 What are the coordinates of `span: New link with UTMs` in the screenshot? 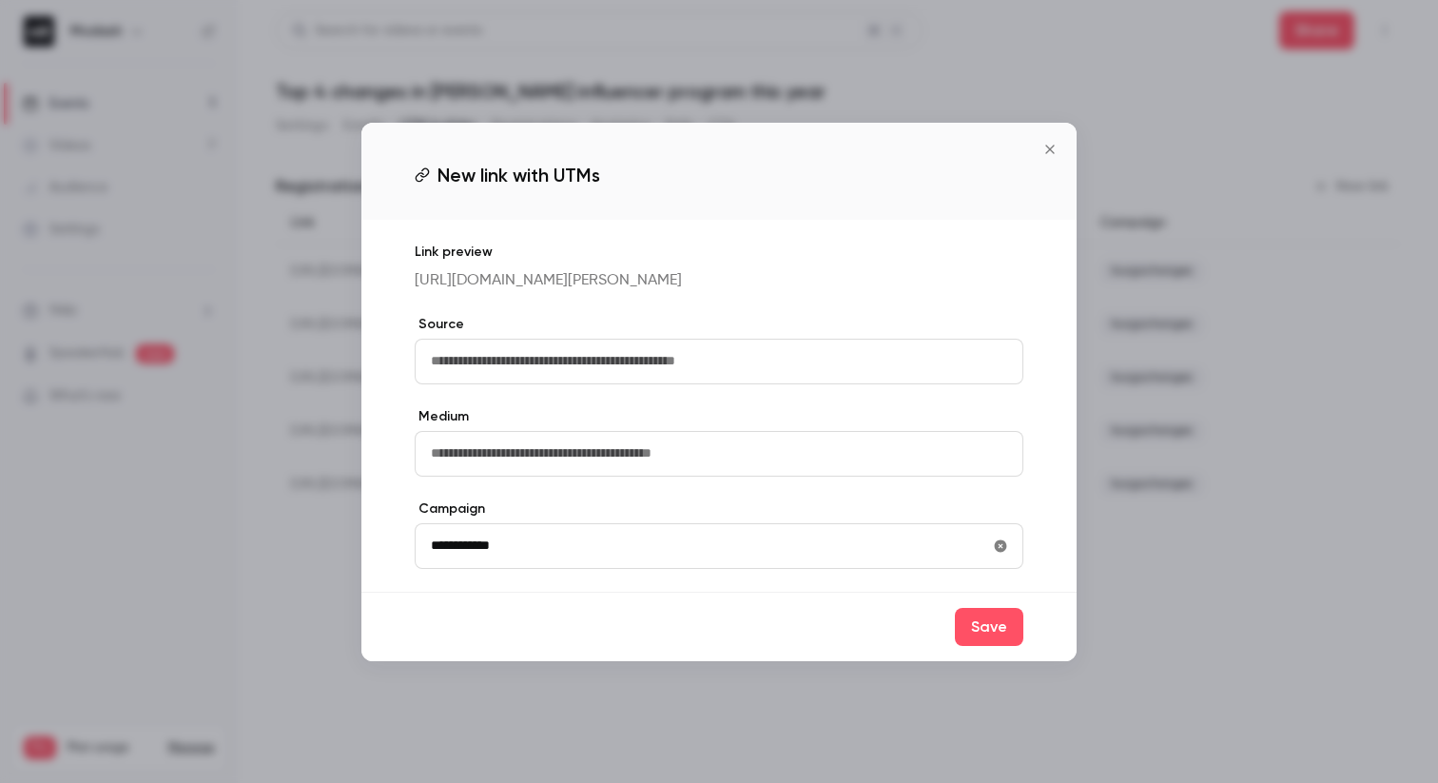 It's located at (518, 175).